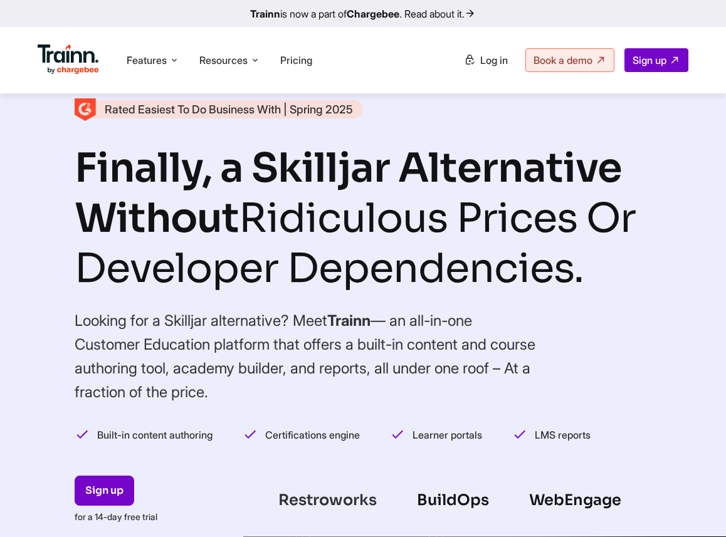 The image size is (726, 537). I want to click on span: Book a demo, so click(563, 60).